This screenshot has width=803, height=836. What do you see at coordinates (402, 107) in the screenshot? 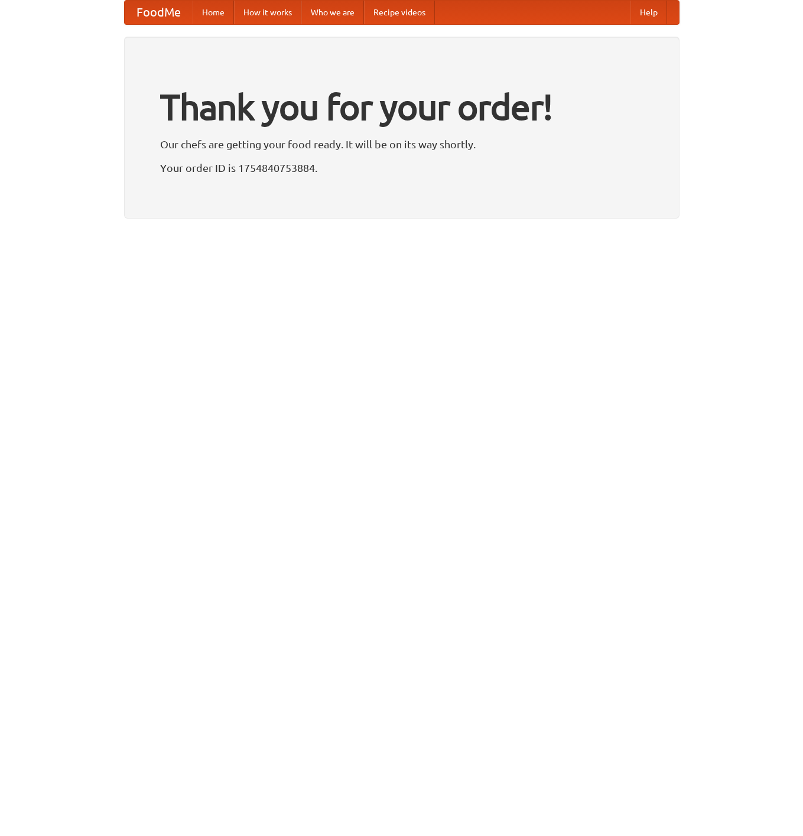
I see `h1: Thank you for your order!` at bounding box center [402, 107].